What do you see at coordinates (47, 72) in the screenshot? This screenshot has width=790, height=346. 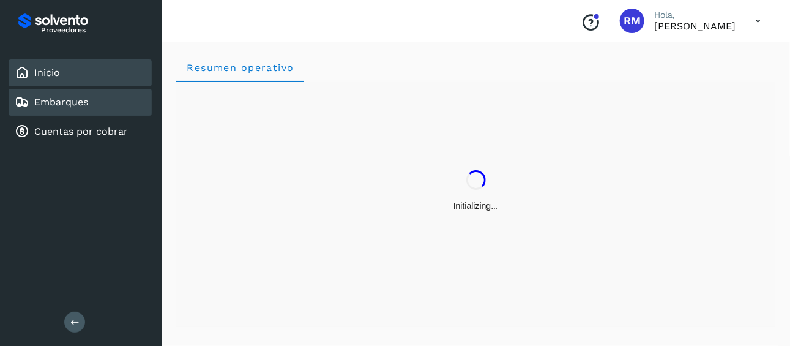 I see `a: Inicio` at bounding box center [47, 72].